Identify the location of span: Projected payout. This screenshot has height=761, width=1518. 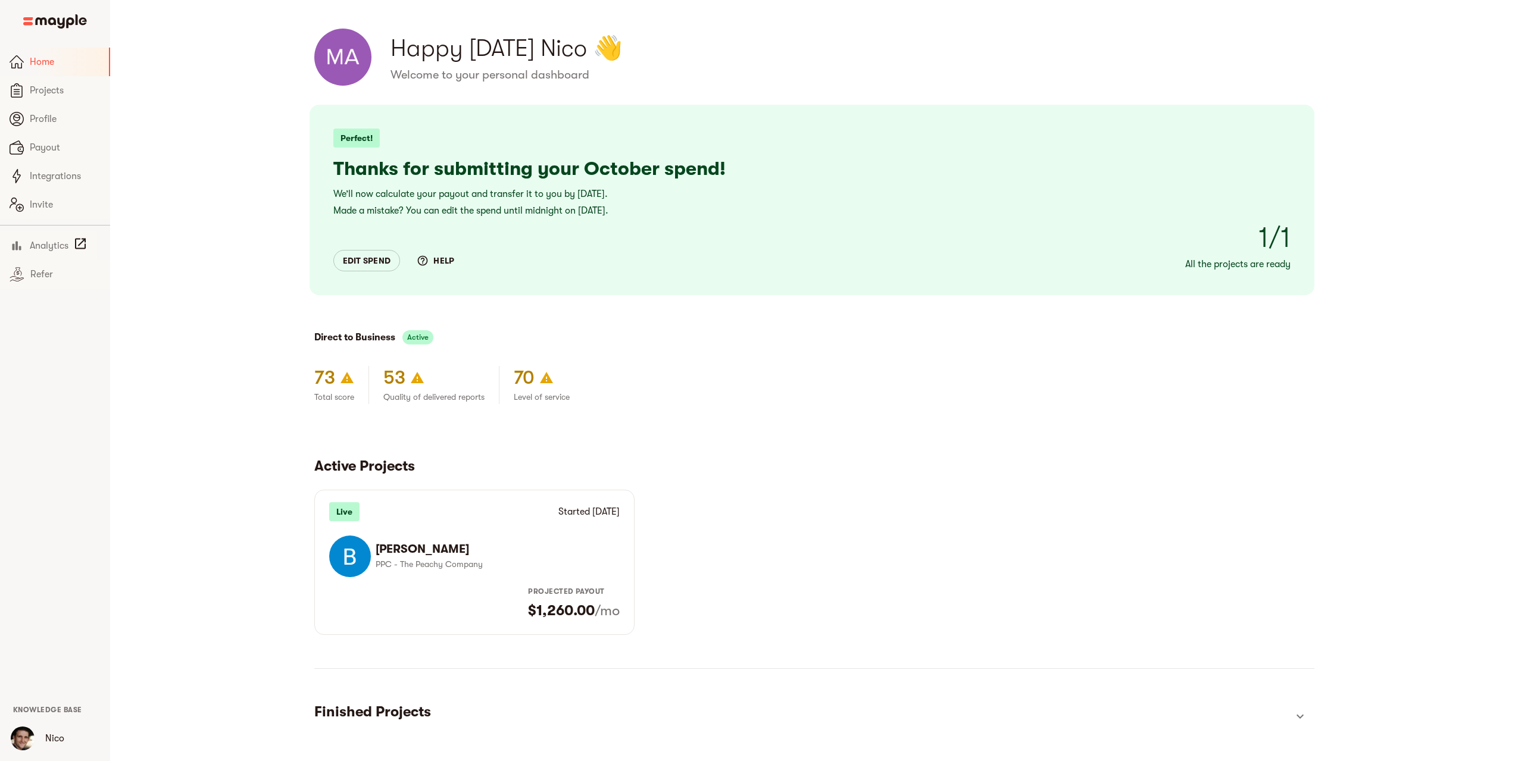
(574, 592).